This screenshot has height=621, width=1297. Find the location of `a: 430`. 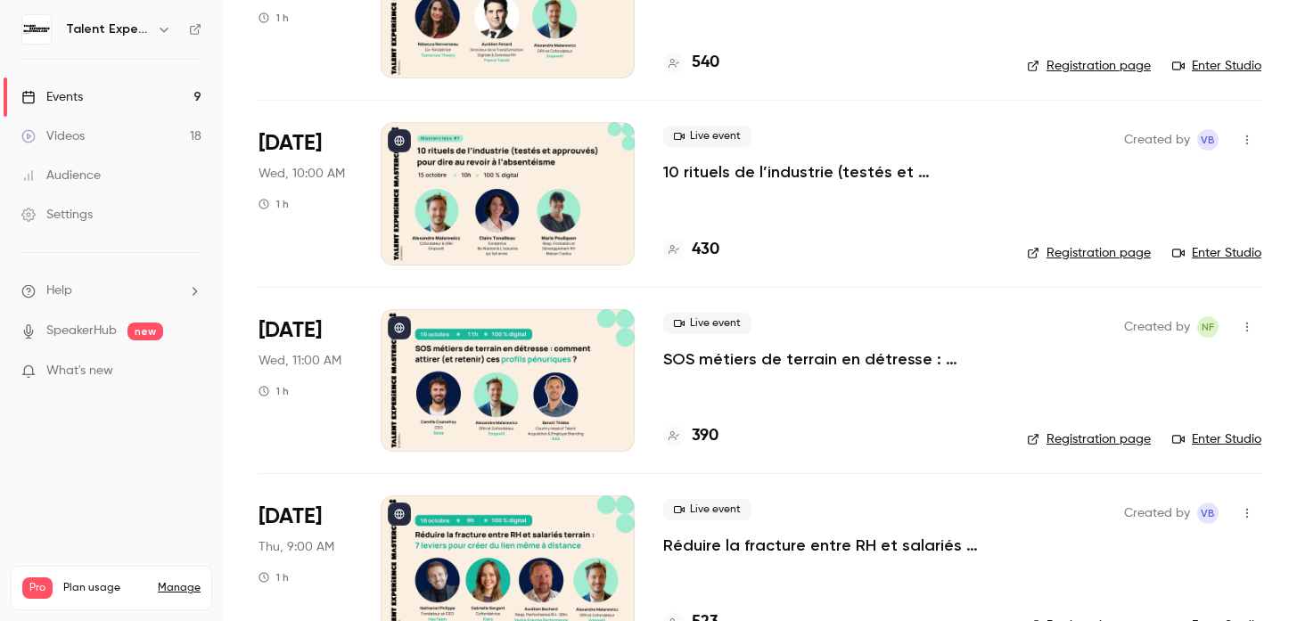

a: 430 is located at coordinates (691, 250).